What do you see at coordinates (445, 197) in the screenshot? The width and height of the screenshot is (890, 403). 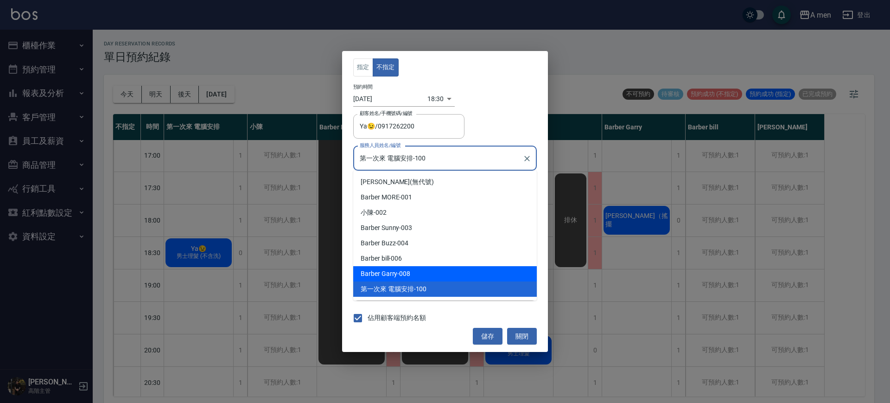 I see `div: -001` at bounding box center [445, 197].